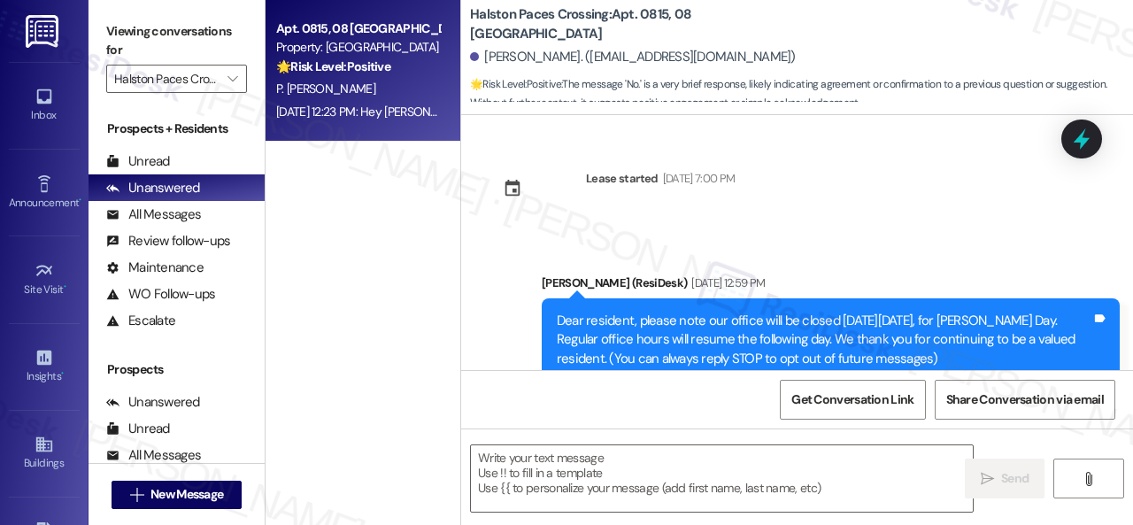 This screenshot has height=525, width=1133. Describe the element at coordinates (852, 399) in the screenshot. I see `span: Get Conversation Link` at that location.